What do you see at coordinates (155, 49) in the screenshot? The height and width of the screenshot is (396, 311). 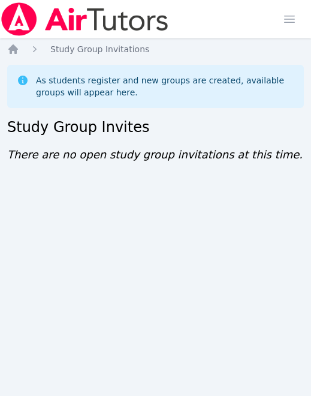 I see `nav: Breadcrumb` at bounding box center [155, 49].